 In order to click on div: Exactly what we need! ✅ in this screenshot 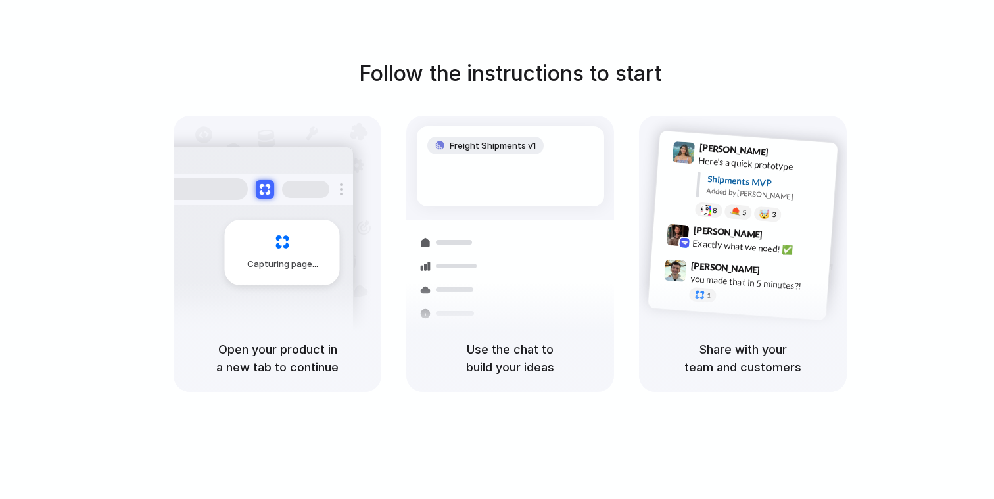, I will do `click(758, 247)`.